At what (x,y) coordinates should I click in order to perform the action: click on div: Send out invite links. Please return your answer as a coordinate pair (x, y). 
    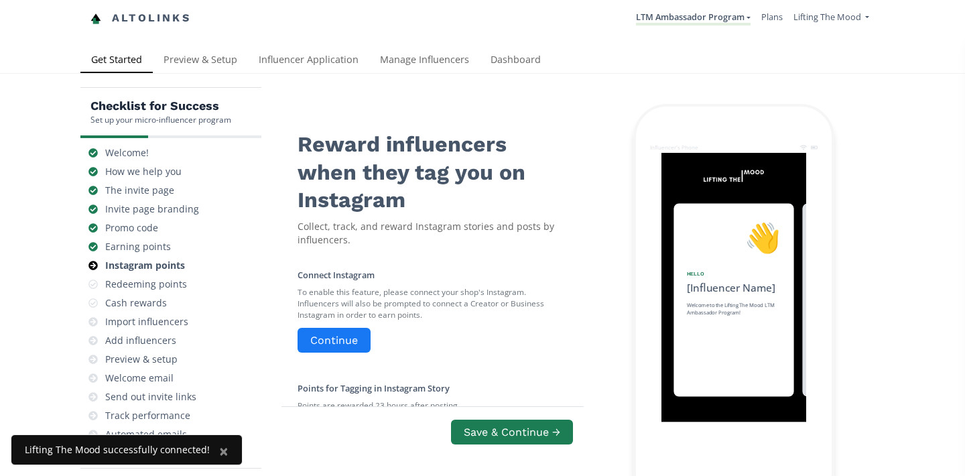
    Looking at the image, I should click on (151, 397).